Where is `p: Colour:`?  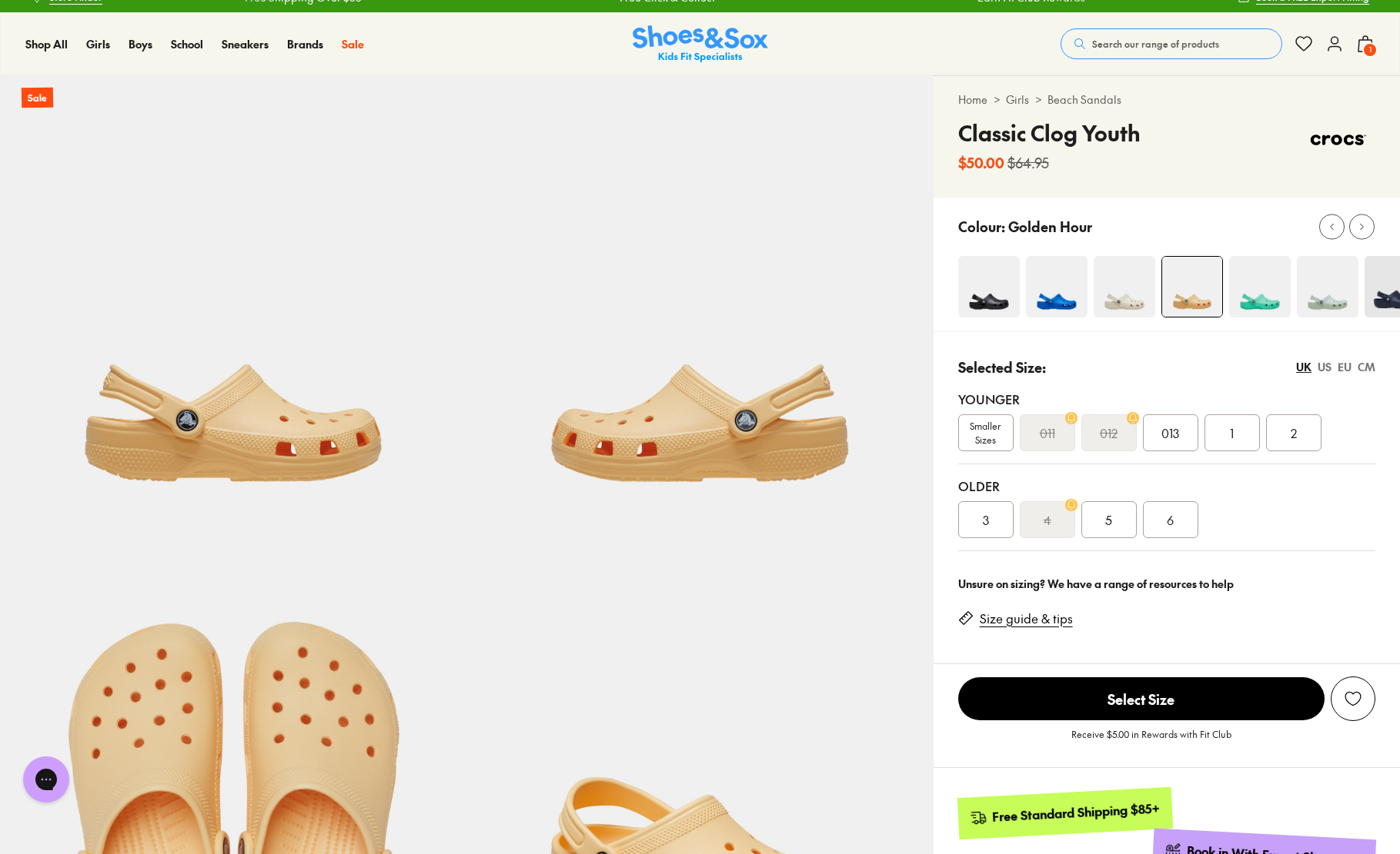
p: Colour: is located at coordinates (981, 226).